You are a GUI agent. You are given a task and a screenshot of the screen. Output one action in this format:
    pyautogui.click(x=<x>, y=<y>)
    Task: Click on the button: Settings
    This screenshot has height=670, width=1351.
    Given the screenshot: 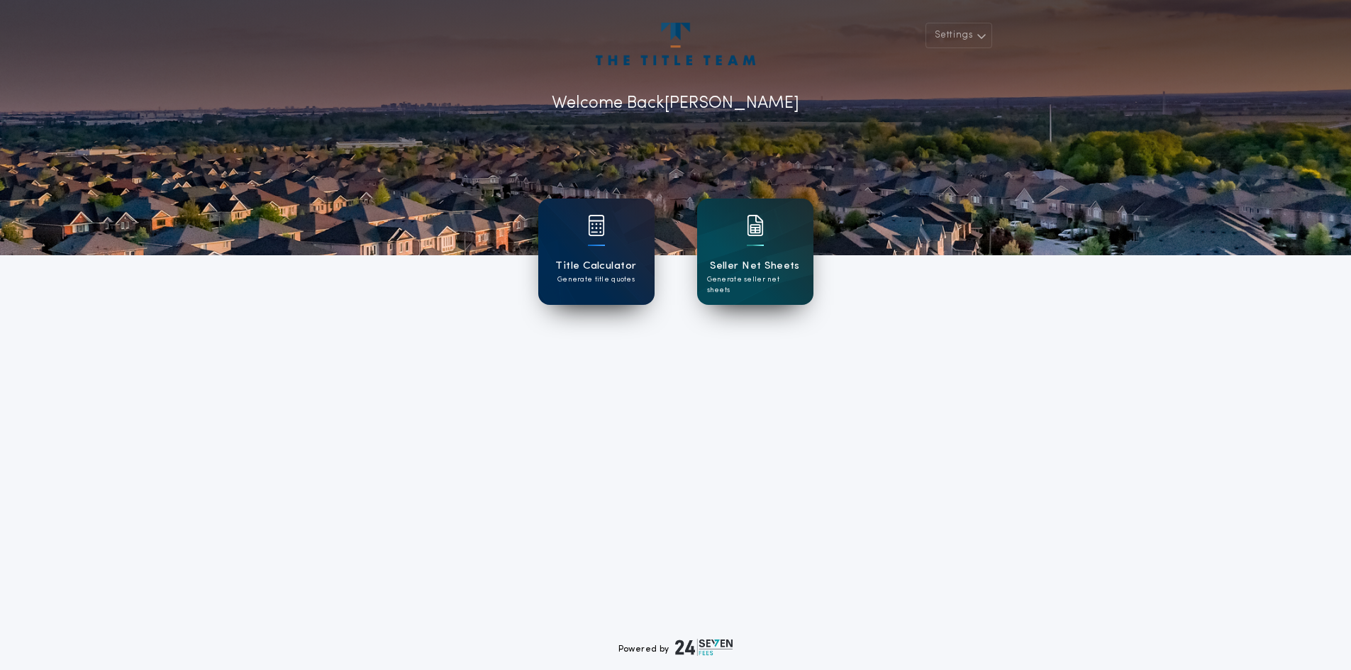 What is the action you would take?
    pyautogui.click(x=959, y=35)
    